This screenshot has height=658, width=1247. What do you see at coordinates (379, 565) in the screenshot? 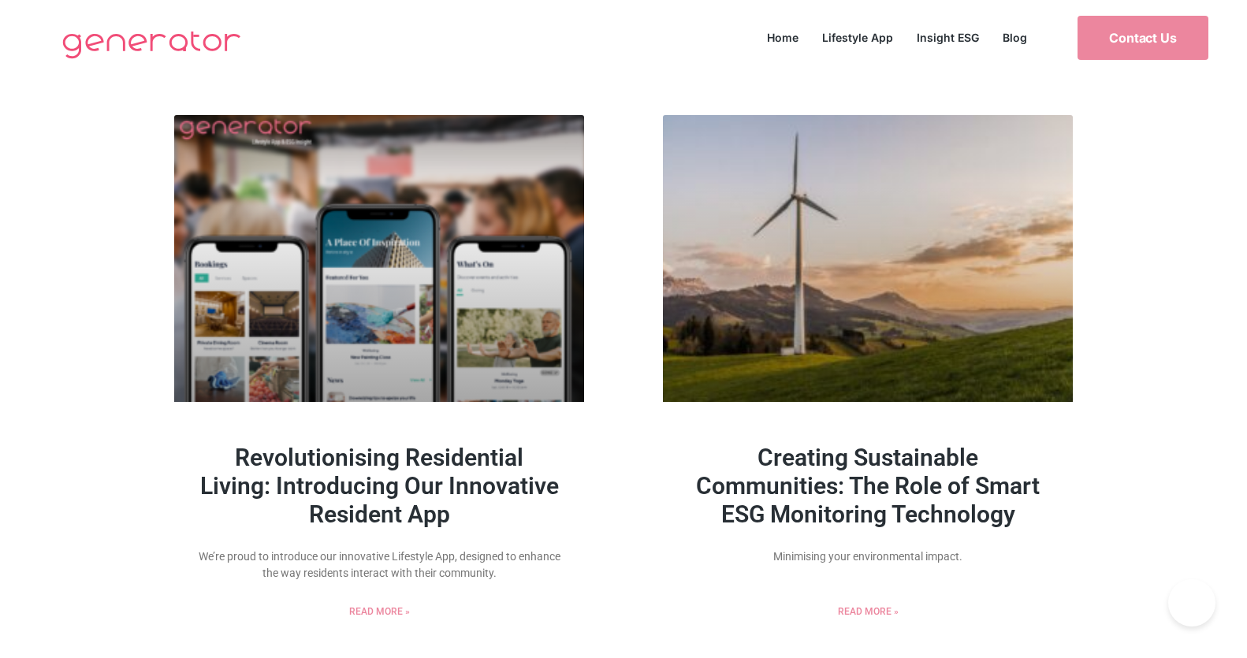
I see `p: We’re proud to introduce our innovative Lifestyle App, designed to enhance the way residents inte...` at bounding box center [379, 565].